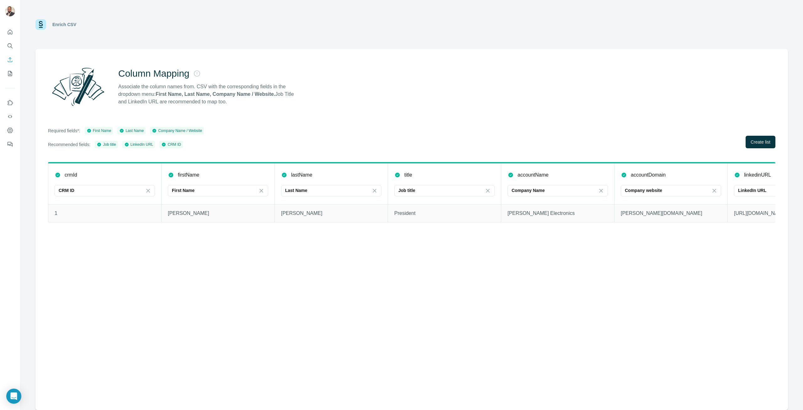 The height and width of the screenshot is (410, 803). I want to click on button: Quick start, so click(10, 32).